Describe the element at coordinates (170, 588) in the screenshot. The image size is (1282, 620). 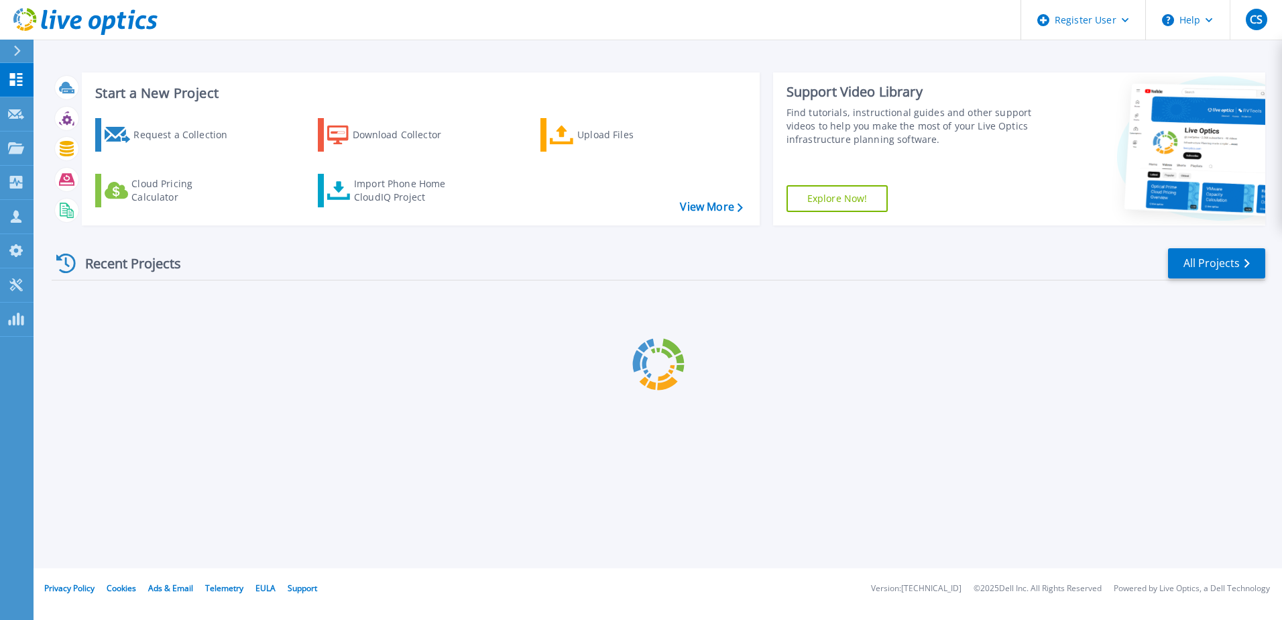
I see `a: Ads & Email` at that location.